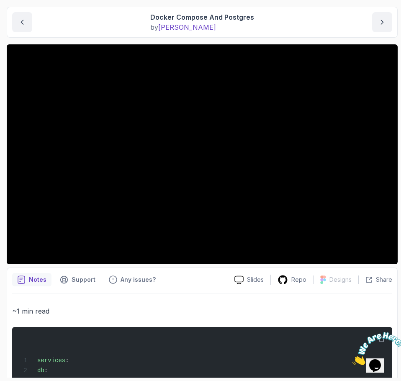 The width and height of the screenshot is (401, 381). I want to click on p: Repo, so click(299, 280).